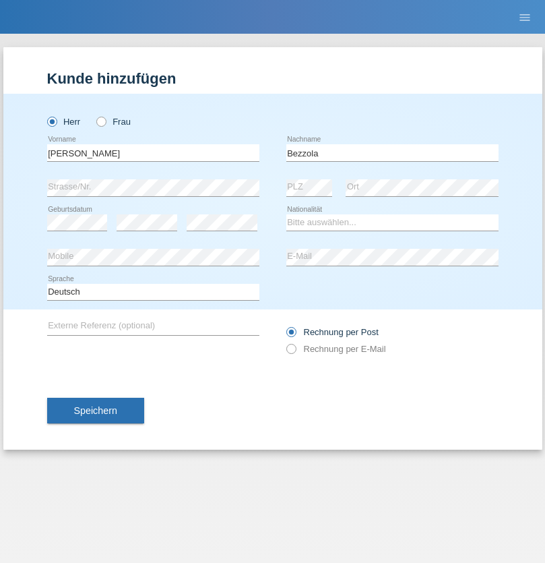 The height and width of the screenshot is (563, 545). Describe the element at coordinates (96, 410) in the screenshot. I see `button: Speichern` at that location.